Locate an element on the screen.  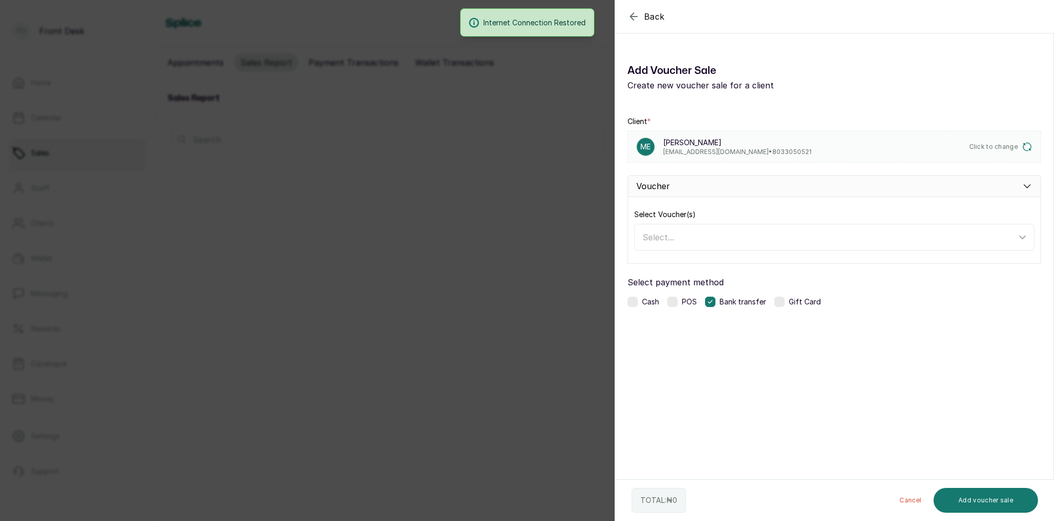
label: Select Voucher(s) is located at coordinates (665, 215).